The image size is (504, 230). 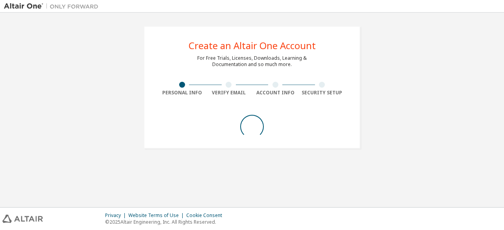 What do you see at coordinates (252, 61) in the screenshot?
I see `div: For Free Trials, Licenses, Downloads, Learning & Documentation and so much more.` at bounding box center [252, 61].